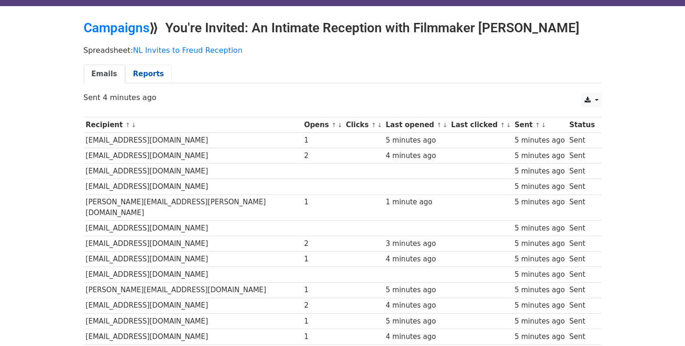 The width and height of the screenshot is (685, 346). What do you see at coordinates (104, 74) in the screenshot?
I see `a: Emails` at bounding box center [104, 74].